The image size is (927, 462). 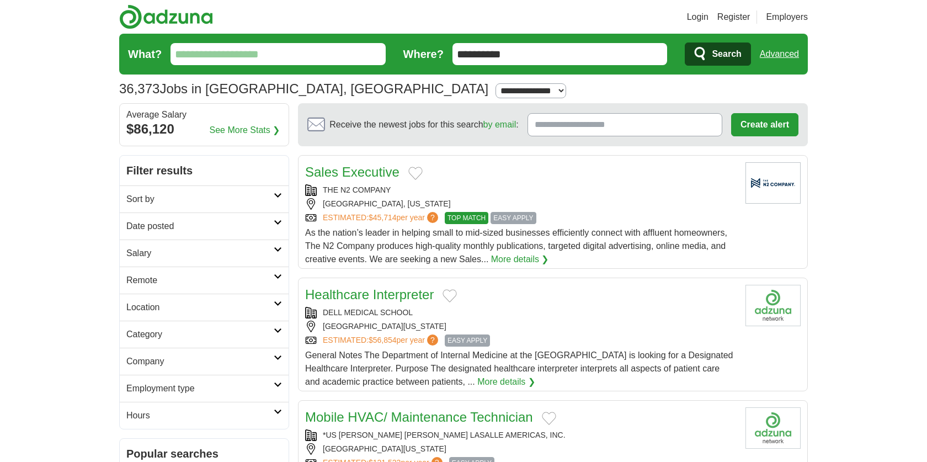 What do you see at coordinates (352, 172) in the screenshot?
I see `a: Sales Executive` at bounding box center [352, 172].